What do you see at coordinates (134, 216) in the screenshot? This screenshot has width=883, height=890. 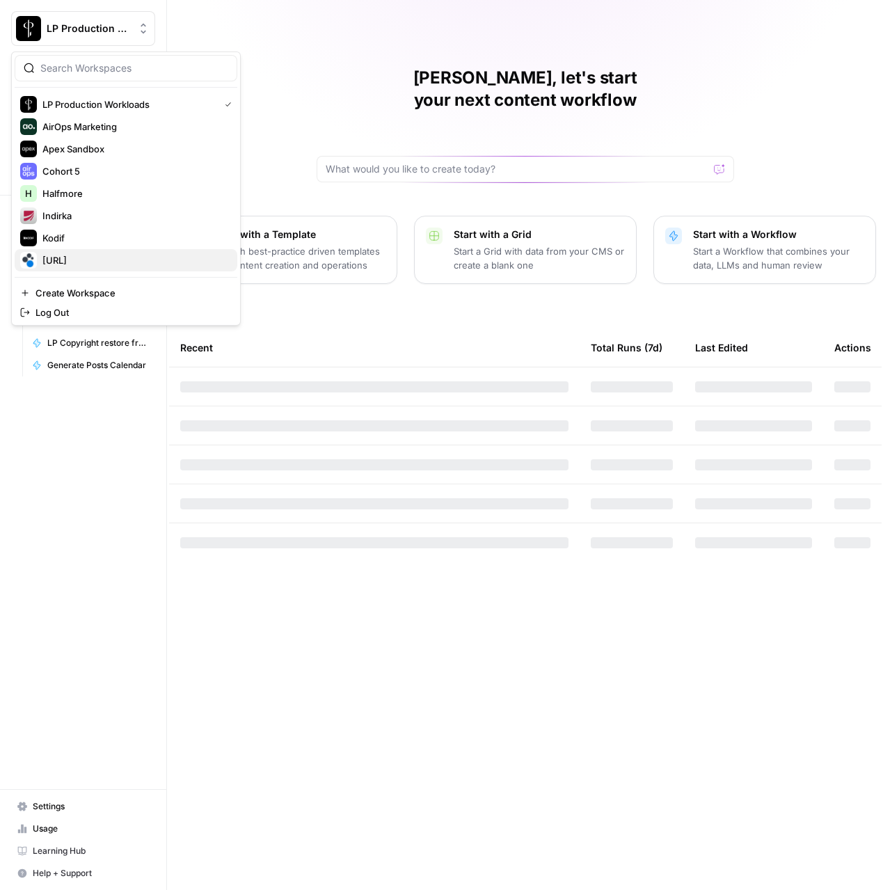 I see `span: Indirka` at bounding box center [134, 216].